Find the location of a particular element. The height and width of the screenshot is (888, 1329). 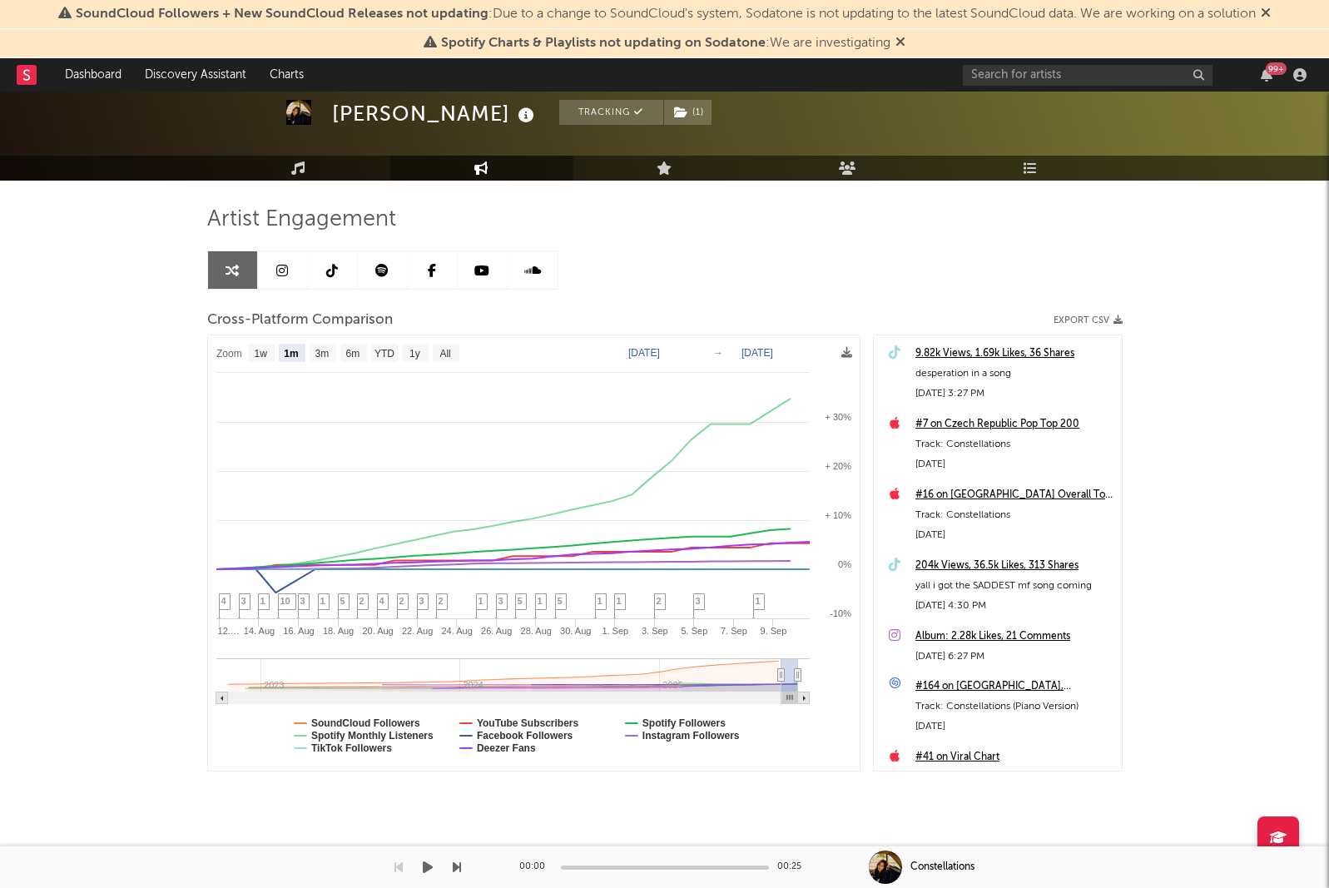

text: 6m is located at coordinates (352, 354).